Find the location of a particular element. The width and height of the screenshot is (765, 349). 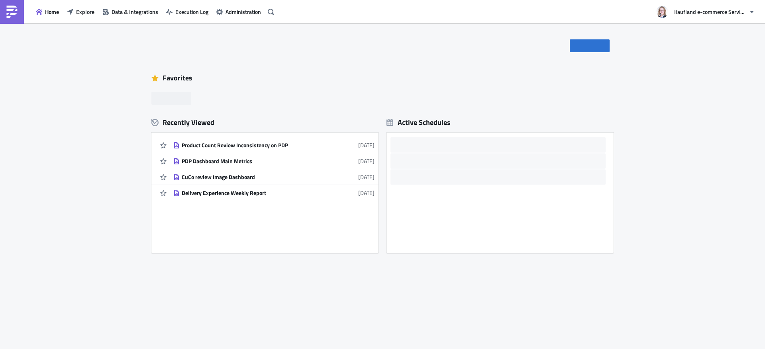

time: 2025-06-27T12:27:10Z is located at coordinates (366, 145).